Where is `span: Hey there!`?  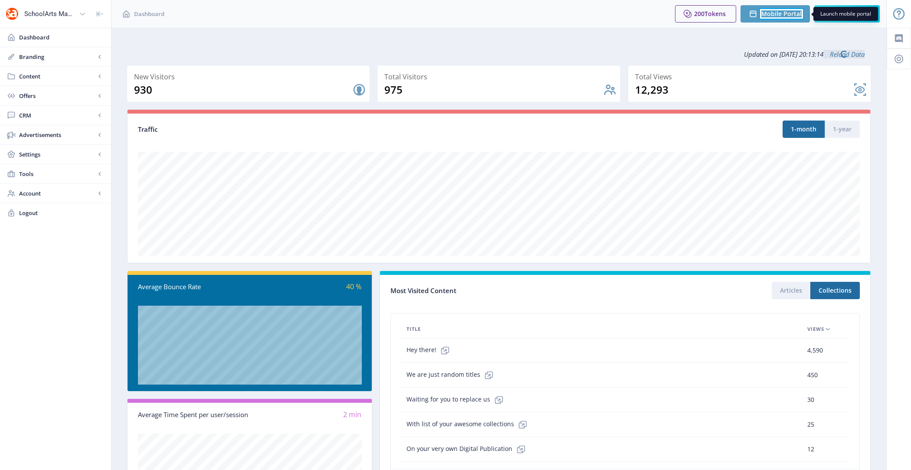 span: Hey there! is located at coordinates (430, 350).